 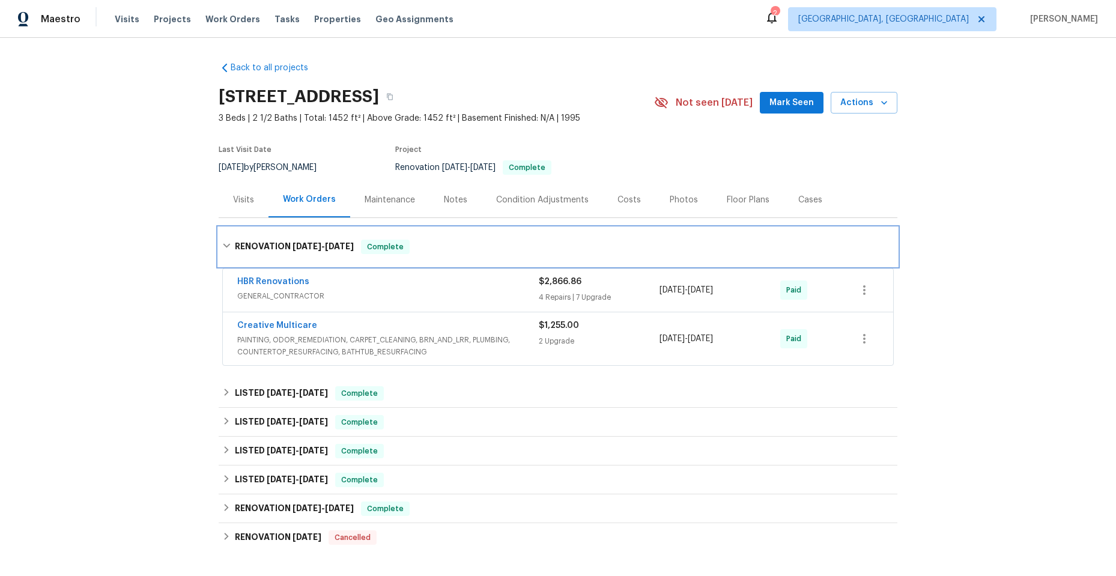 I want to click on span: Work Orders, so click(x=232, y=19).